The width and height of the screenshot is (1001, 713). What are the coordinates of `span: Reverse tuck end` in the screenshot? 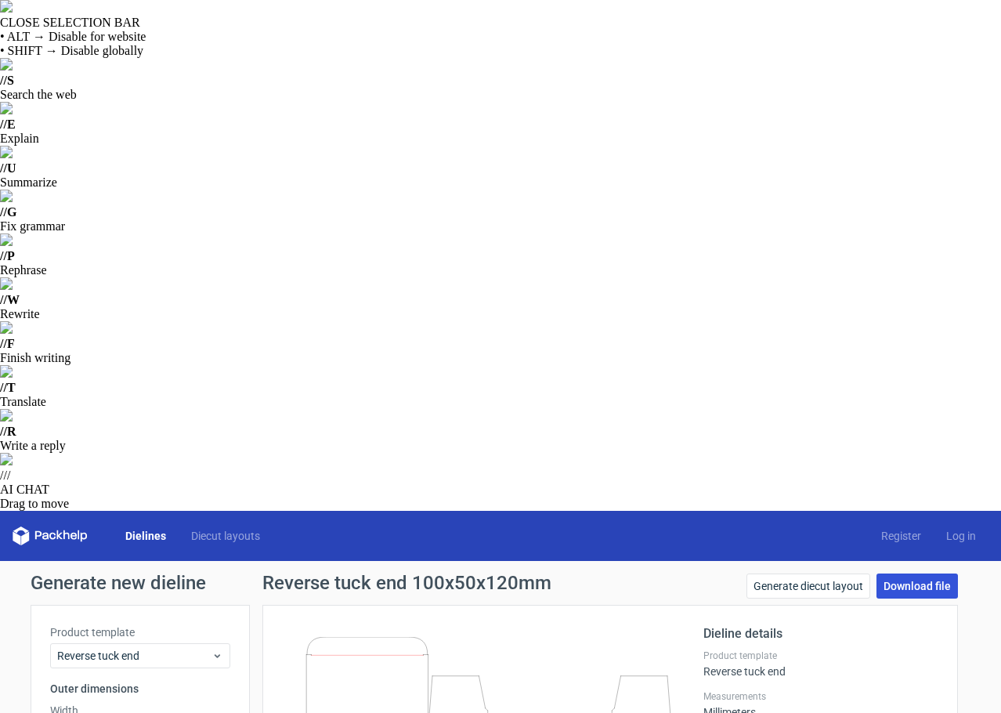 It's located at (134, 656).